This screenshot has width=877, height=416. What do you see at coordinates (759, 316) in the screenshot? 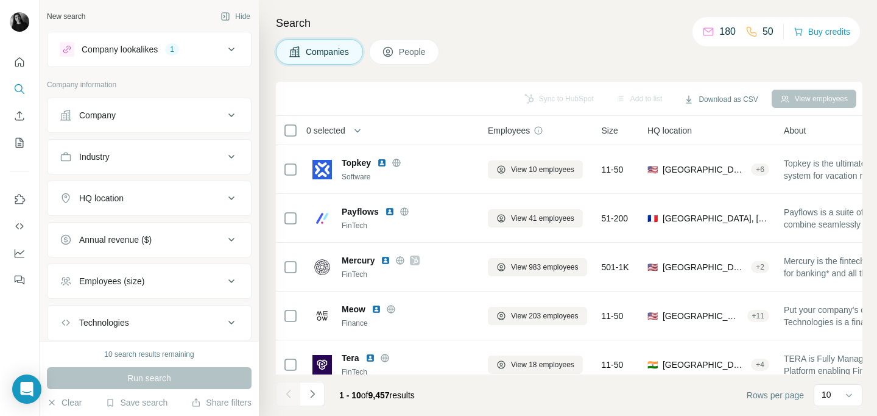
I see `div: + 11` at bounding box center [759, 316].